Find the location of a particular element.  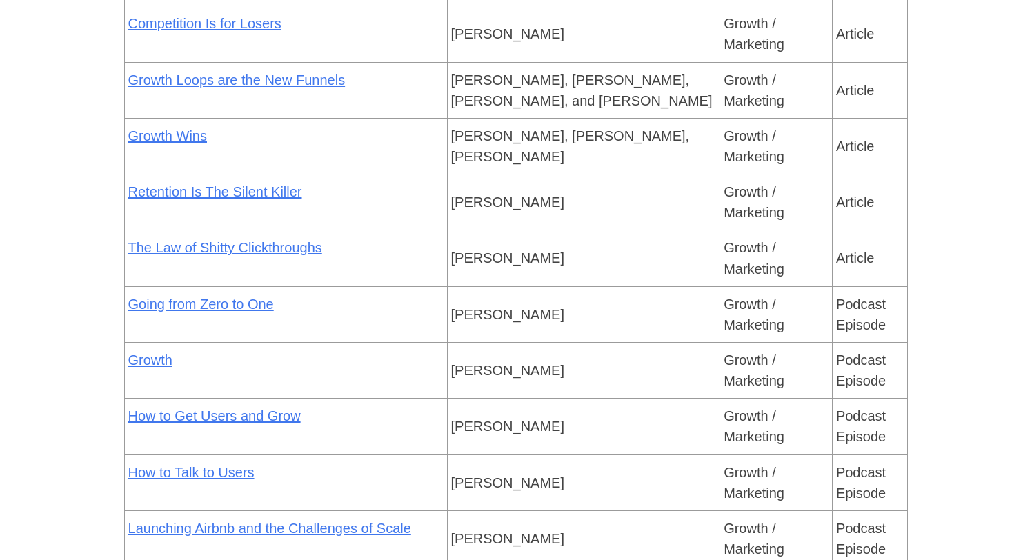

a: Growth Loops are the New Funnels is located at coordinates (237, 80).